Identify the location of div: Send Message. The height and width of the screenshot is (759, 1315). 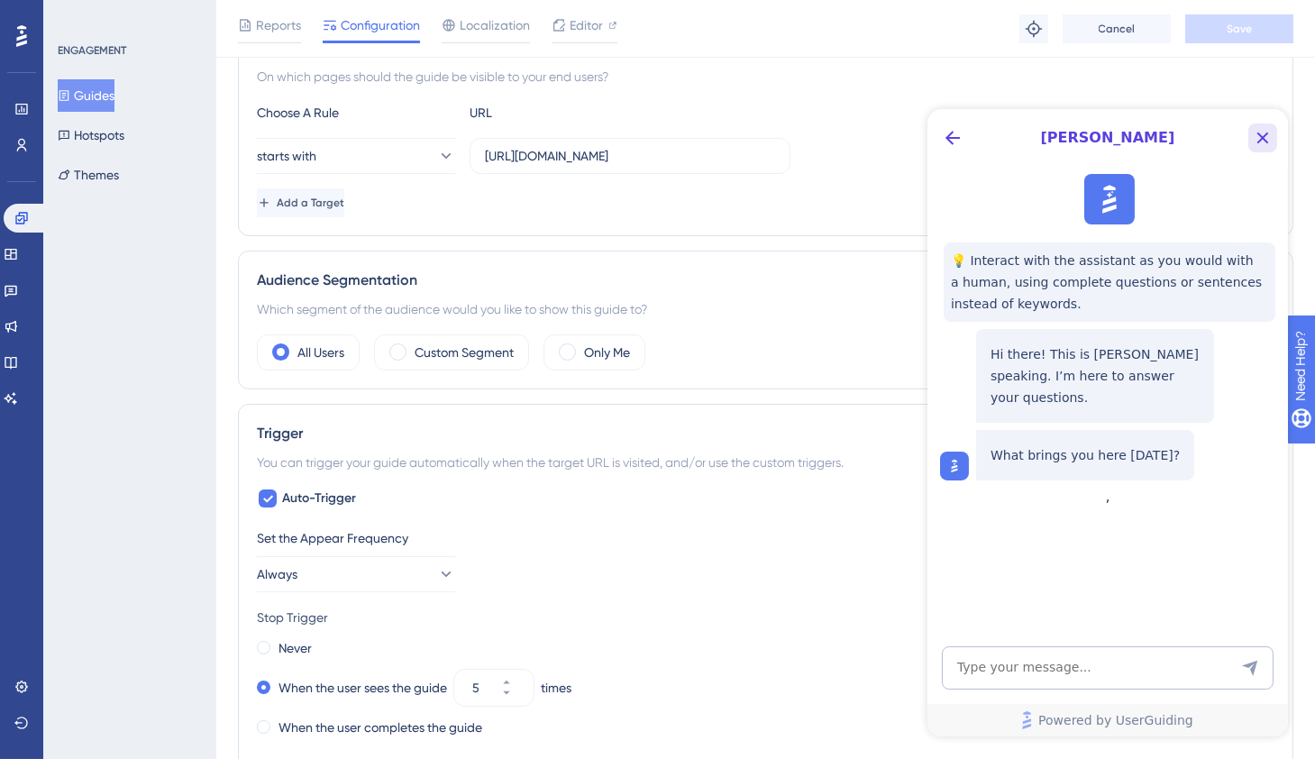
(323, 559).